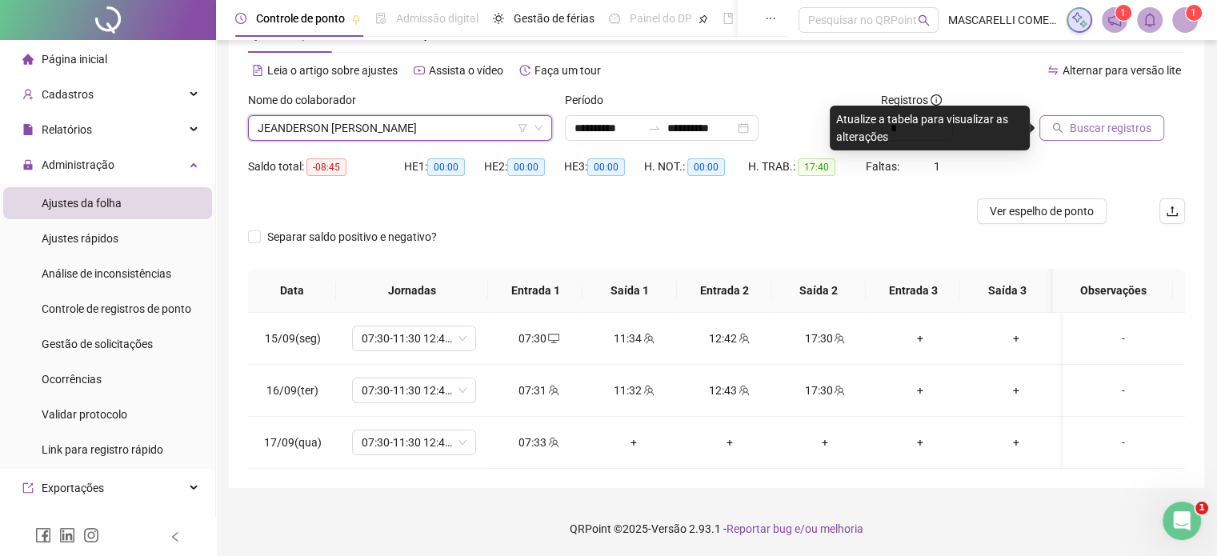 Image resolution: width=1217 pixels, height=556 pixels. What do you see at coordinates (604, 166) in the screenshot?
I see `div: HE 3:` at bounding box center [604, 166].